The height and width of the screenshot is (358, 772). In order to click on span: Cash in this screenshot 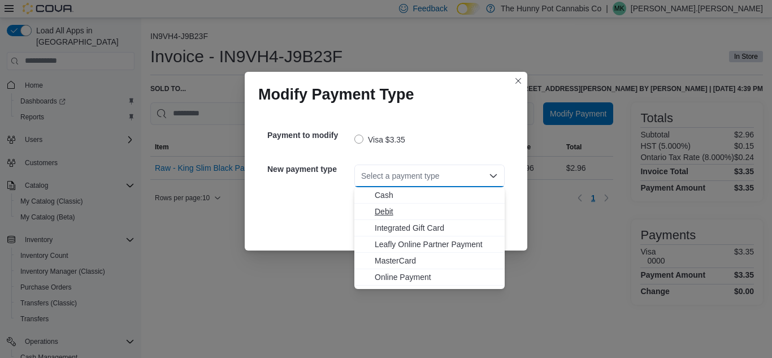, I will do `click(436, 195)`.